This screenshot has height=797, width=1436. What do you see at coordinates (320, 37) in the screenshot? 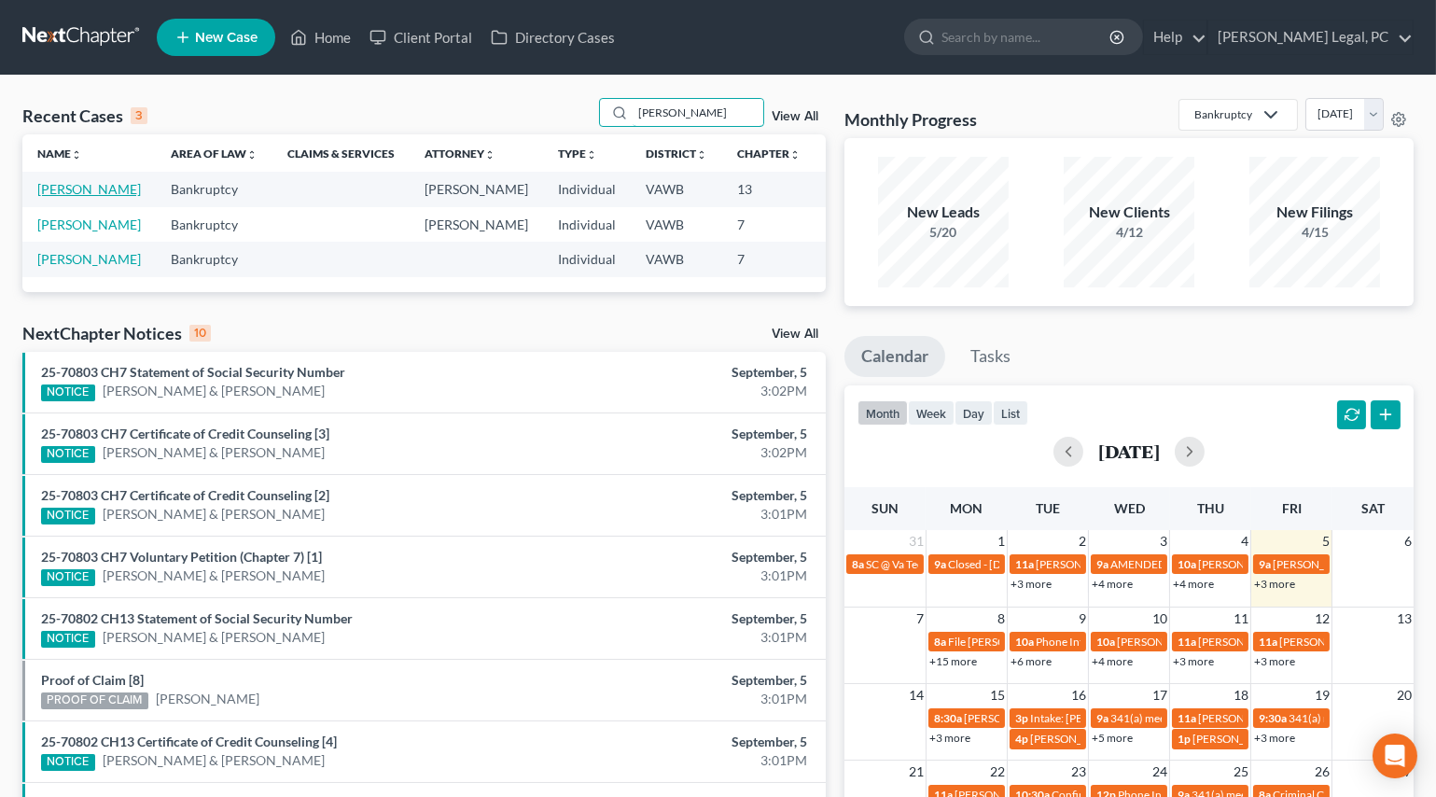
I see `a: Home` at bounding box center [320, 37].